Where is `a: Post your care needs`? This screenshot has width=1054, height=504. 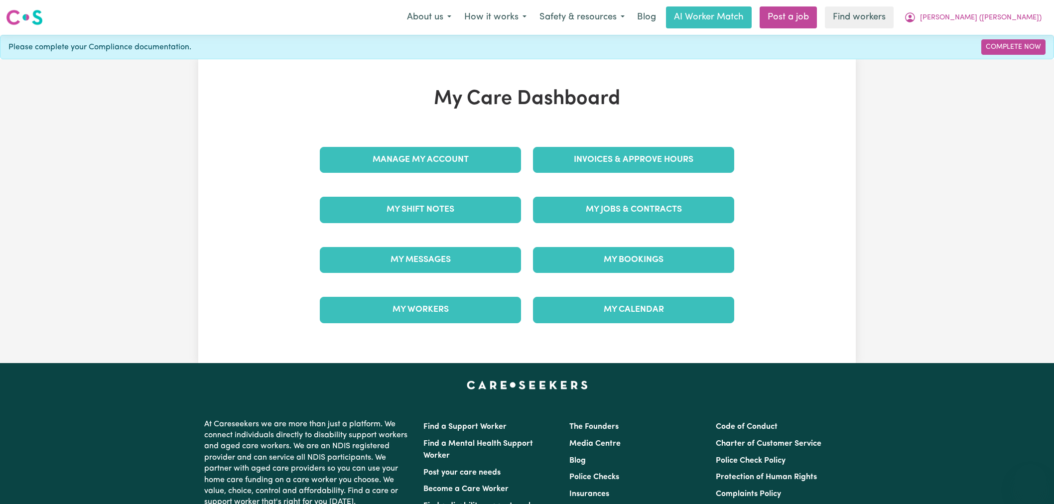
a: Post your care needs is located at coordinates (462, 473).